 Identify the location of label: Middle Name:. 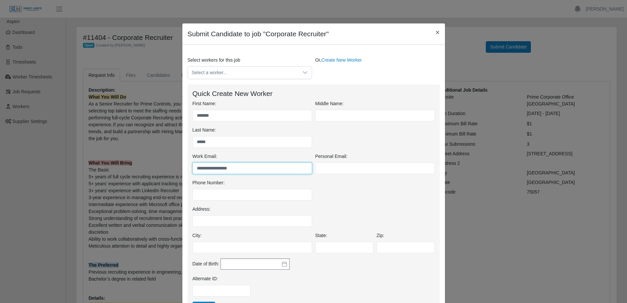
(330, 103).